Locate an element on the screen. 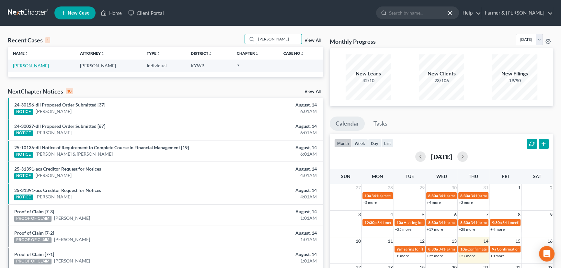  div: NextChapter Notices is located at coordinates (40, 91).